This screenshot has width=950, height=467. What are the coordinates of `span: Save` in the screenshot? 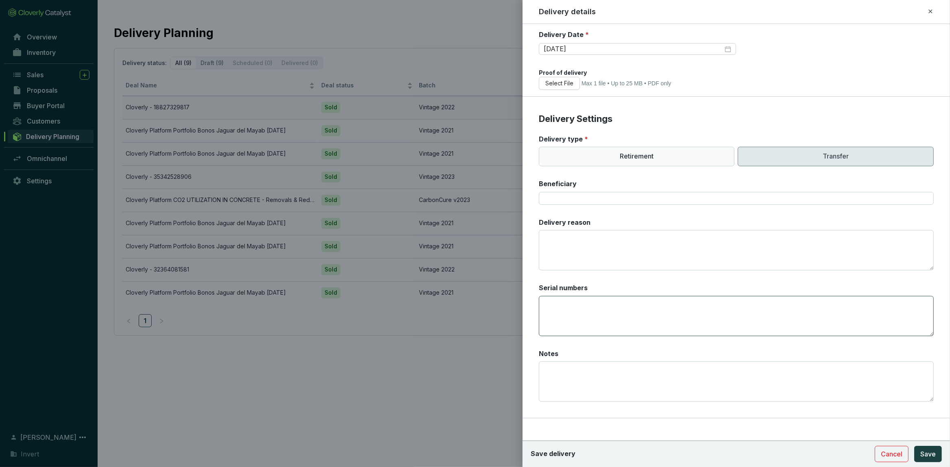 It's located at (928, 454).